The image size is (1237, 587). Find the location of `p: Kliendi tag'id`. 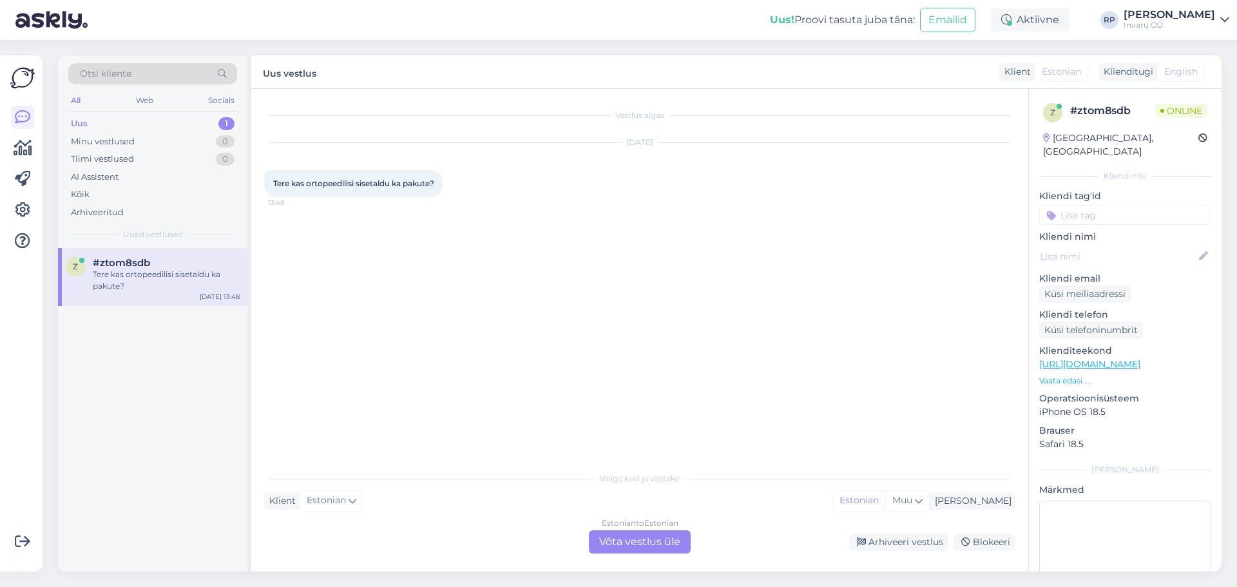

p: Kliendi tag'id is located at coordinates (1125, 196).